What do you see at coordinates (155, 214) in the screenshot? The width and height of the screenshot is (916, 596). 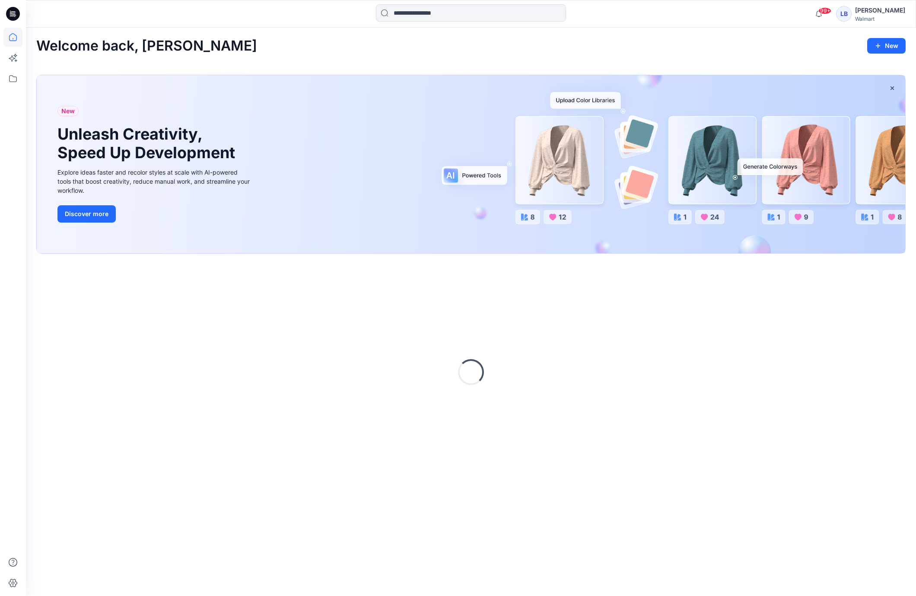 I see `a: Discover more` at bounding box center [155, 214].